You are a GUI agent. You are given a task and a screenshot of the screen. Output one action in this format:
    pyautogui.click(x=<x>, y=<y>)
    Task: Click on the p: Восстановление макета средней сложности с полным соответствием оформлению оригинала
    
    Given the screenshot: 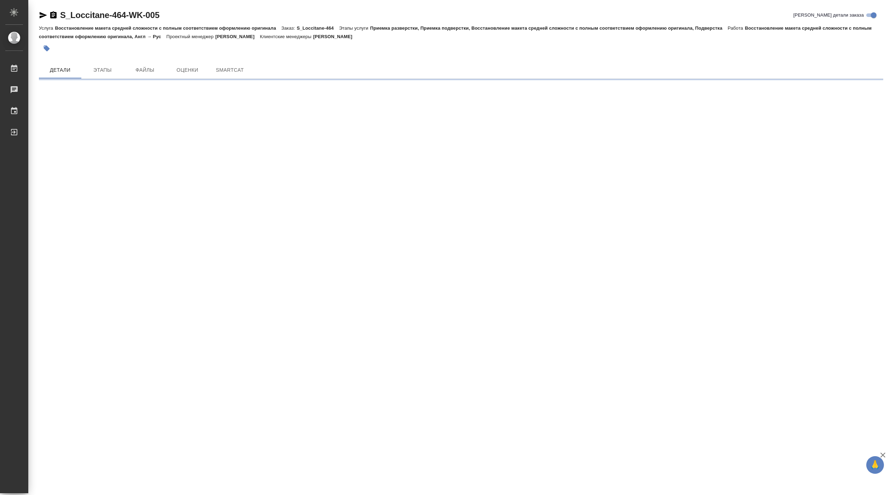 What is the action you would take?
    pyautogui.click(x=168, y=28)
    